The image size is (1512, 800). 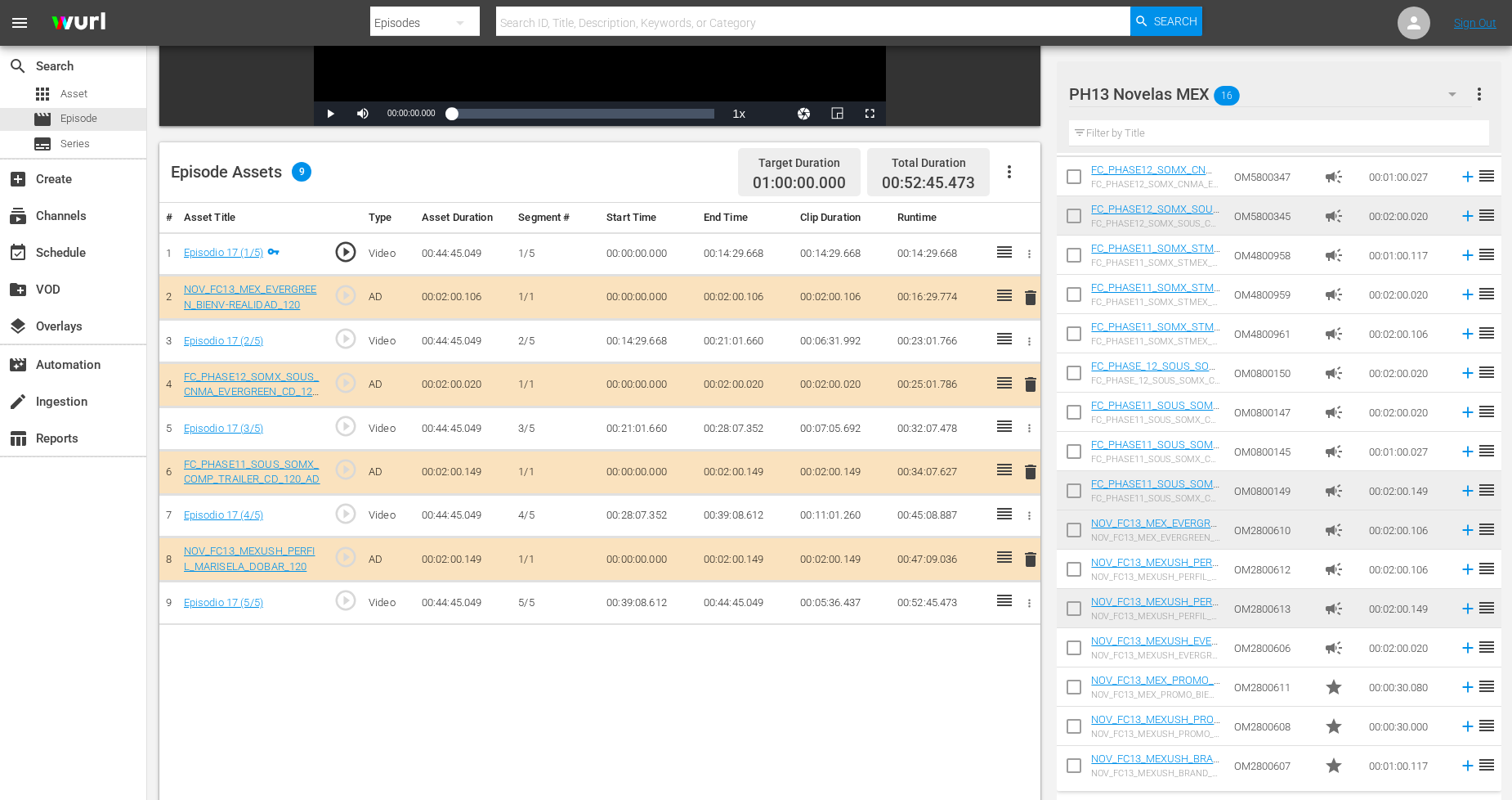 I want to click on td: OM2800611, so click(x=1272, y=687).